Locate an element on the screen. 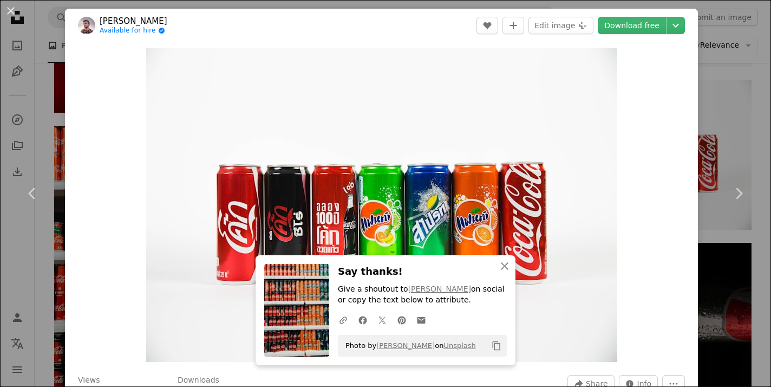  a: Share on Pinterest is located at coordinates (402, 320).